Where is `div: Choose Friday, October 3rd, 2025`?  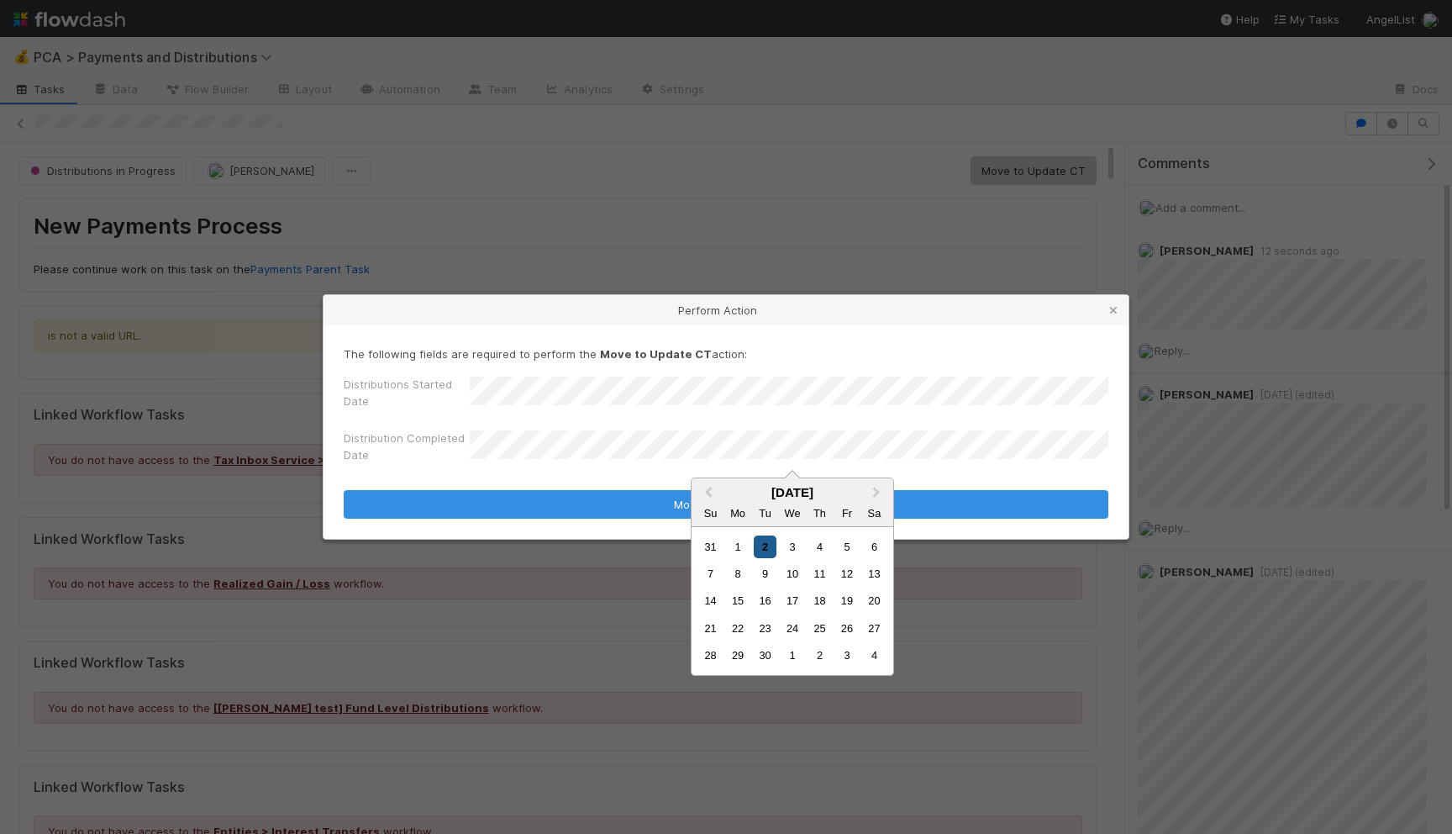
div: Choose Friday, October 3rd, 2025 is located at coordinates (846, 655).